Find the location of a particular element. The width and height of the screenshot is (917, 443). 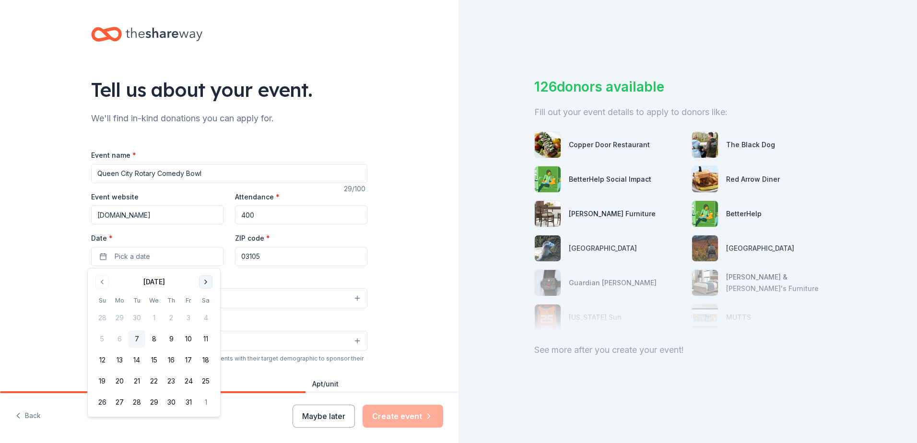

button: 8 is located at coordinates (154, 339).